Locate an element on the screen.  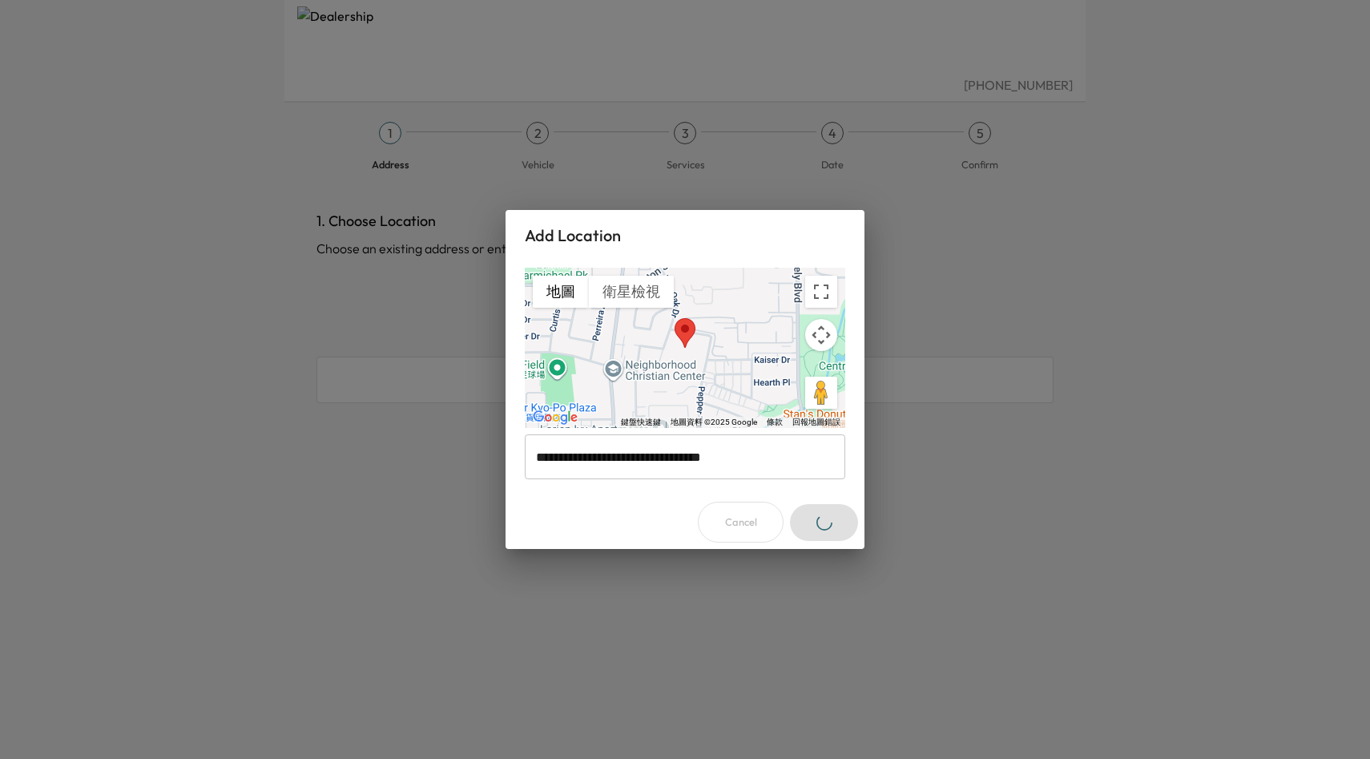
img: Google is located at coordinates (555, 417).